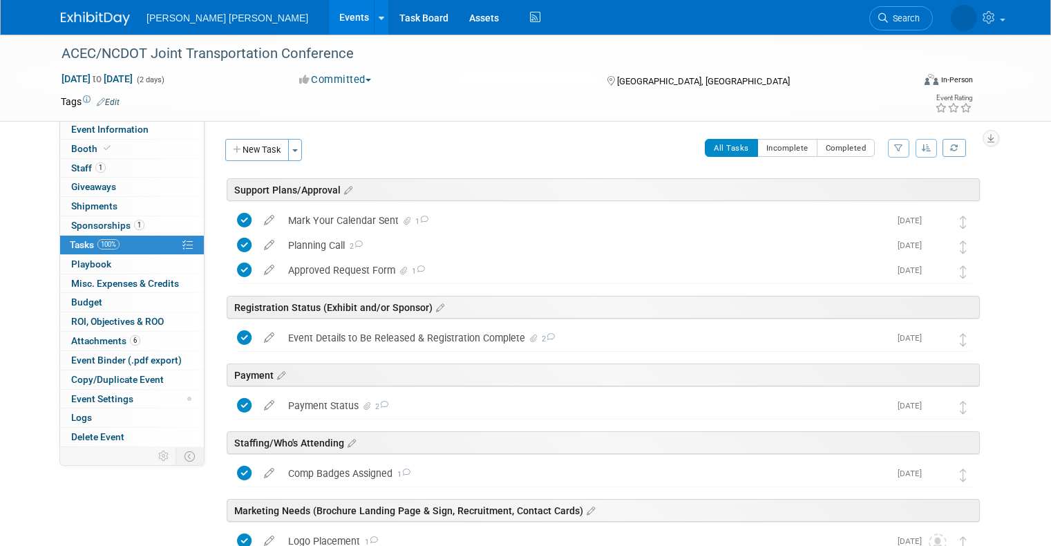 The image size is (1051, 546). What do you see at coordinates (94, 206) in the screenshot?
I see `span: Shipments` at bounding box center [94, 206].